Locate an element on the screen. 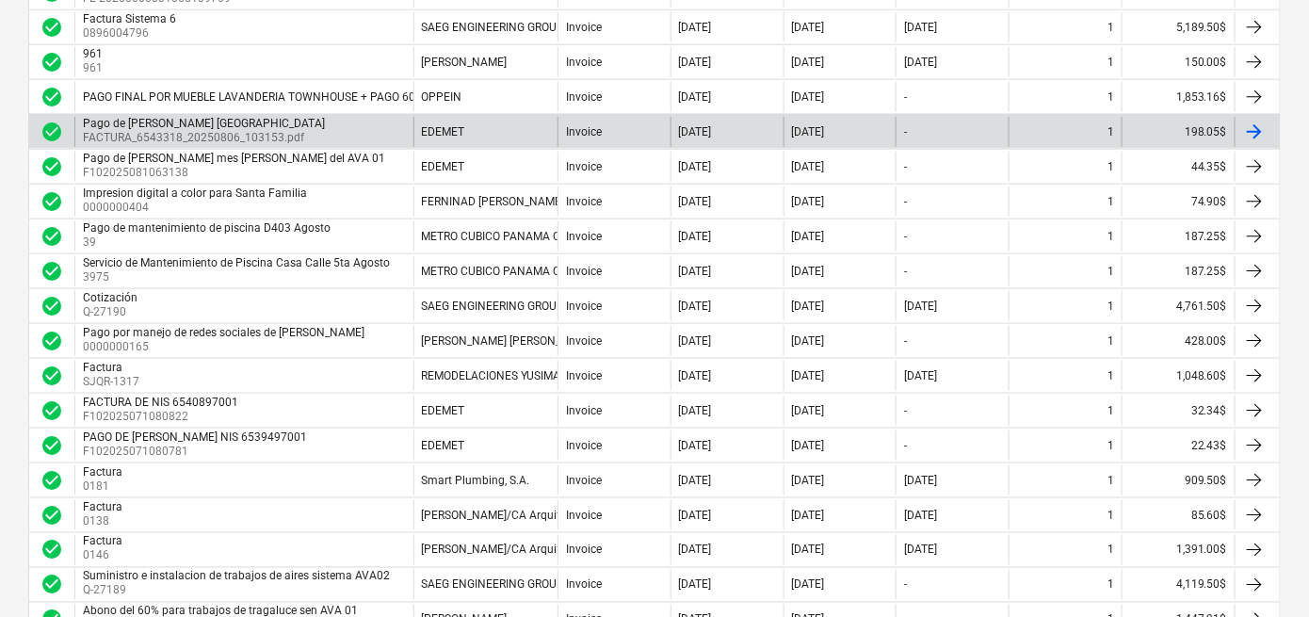  div: 428.00$ is located at coordinates (1178, 341).